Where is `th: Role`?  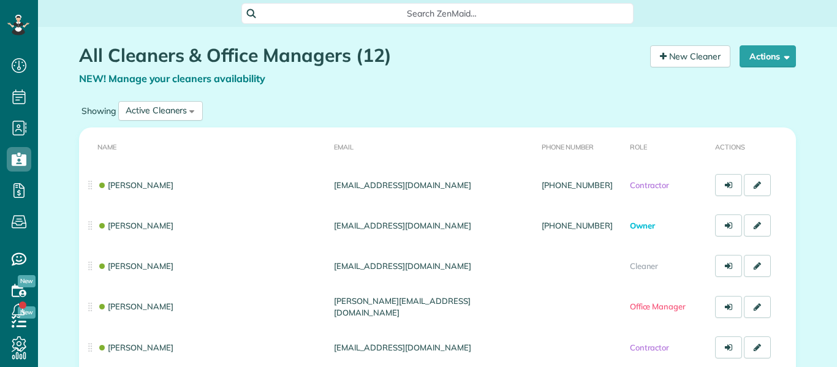
th: Role is located at coordinates (668, 146).